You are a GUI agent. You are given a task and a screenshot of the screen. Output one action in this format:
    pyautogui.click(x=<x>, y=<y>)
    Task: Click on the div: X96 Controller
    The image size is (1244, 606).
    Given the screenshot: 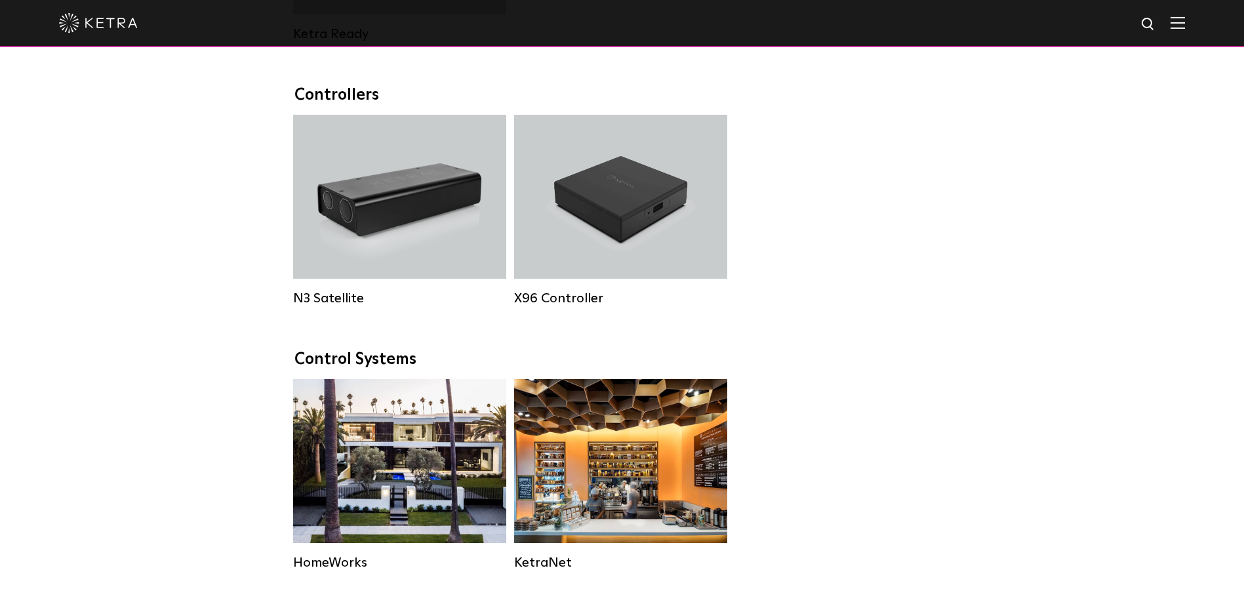 What is the action you would take?
    pyautogui.click(x=621, y=298)
    